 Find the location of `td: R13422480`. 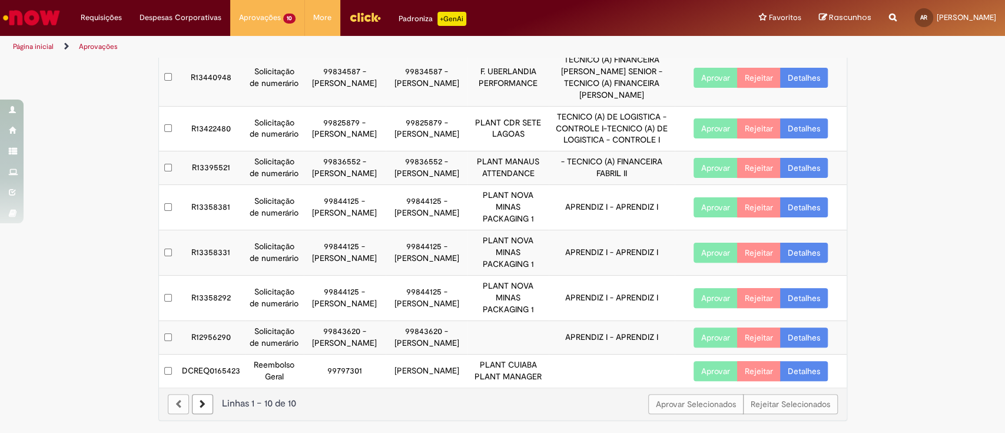

td: R13422480 is located at coordinates (211, 128).